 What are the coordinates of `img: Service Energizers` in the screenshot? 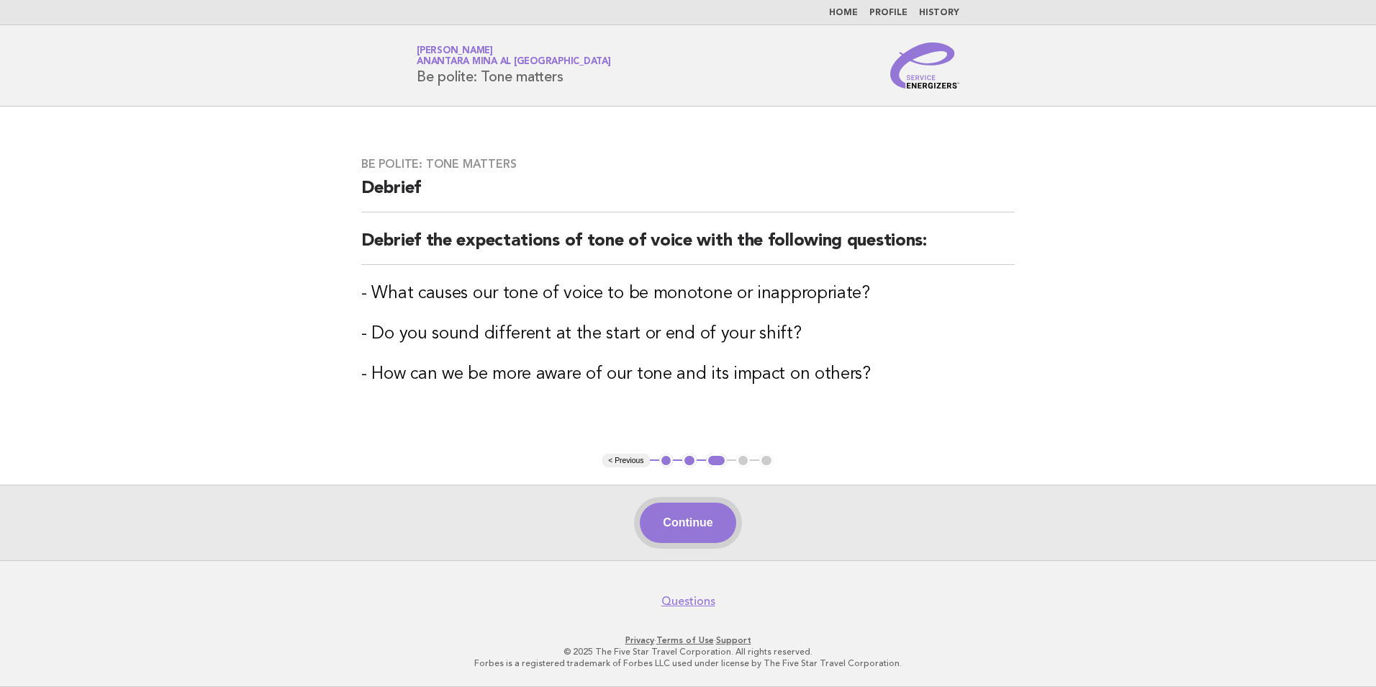 It's located at (925, 65).